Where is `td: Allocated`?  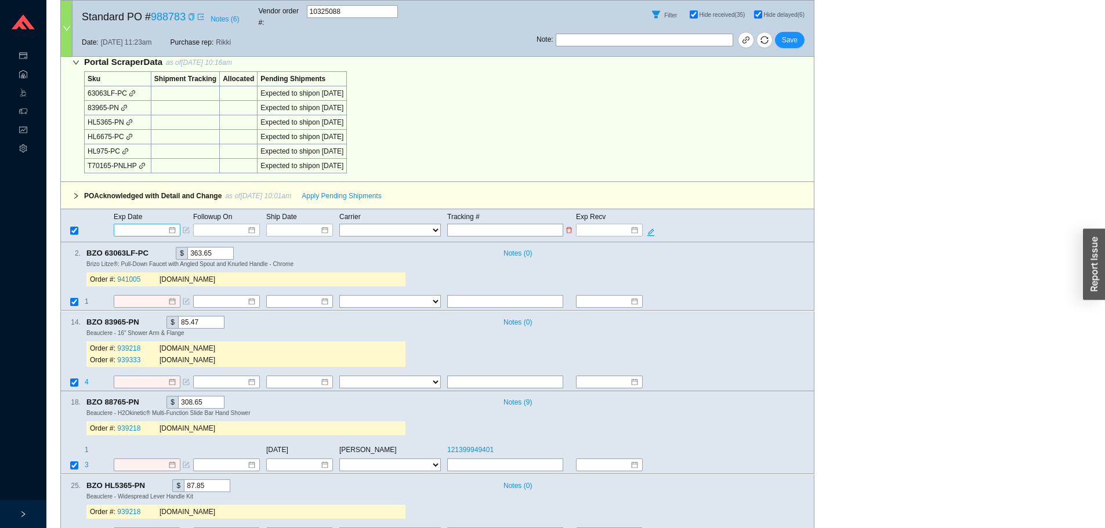
td: Allocated is located at coordinates (238, 79).